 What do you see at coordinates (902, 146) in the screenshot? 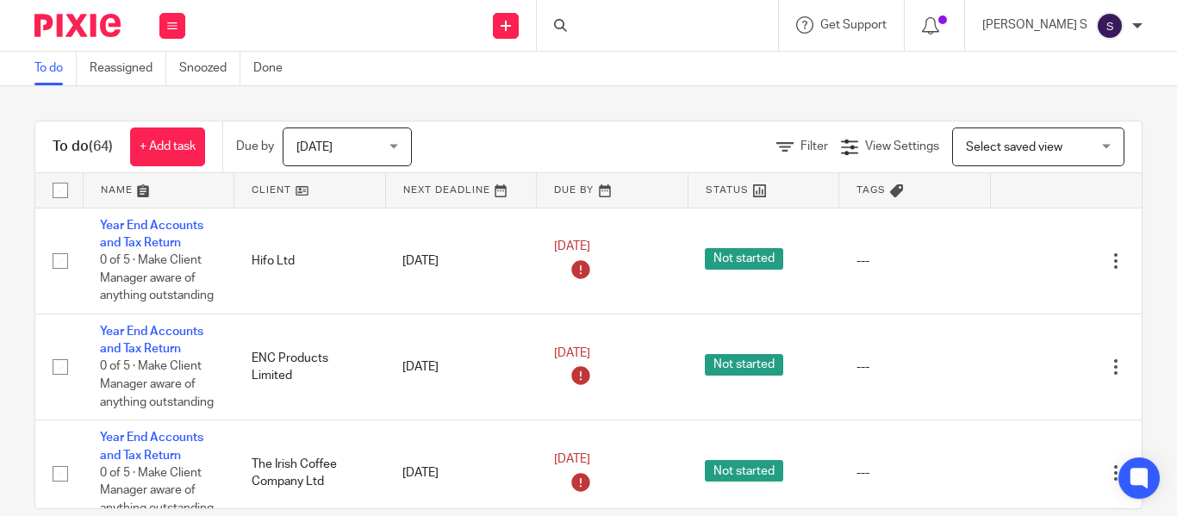
I see `span: View Settings` at bounding box center [902, 146].